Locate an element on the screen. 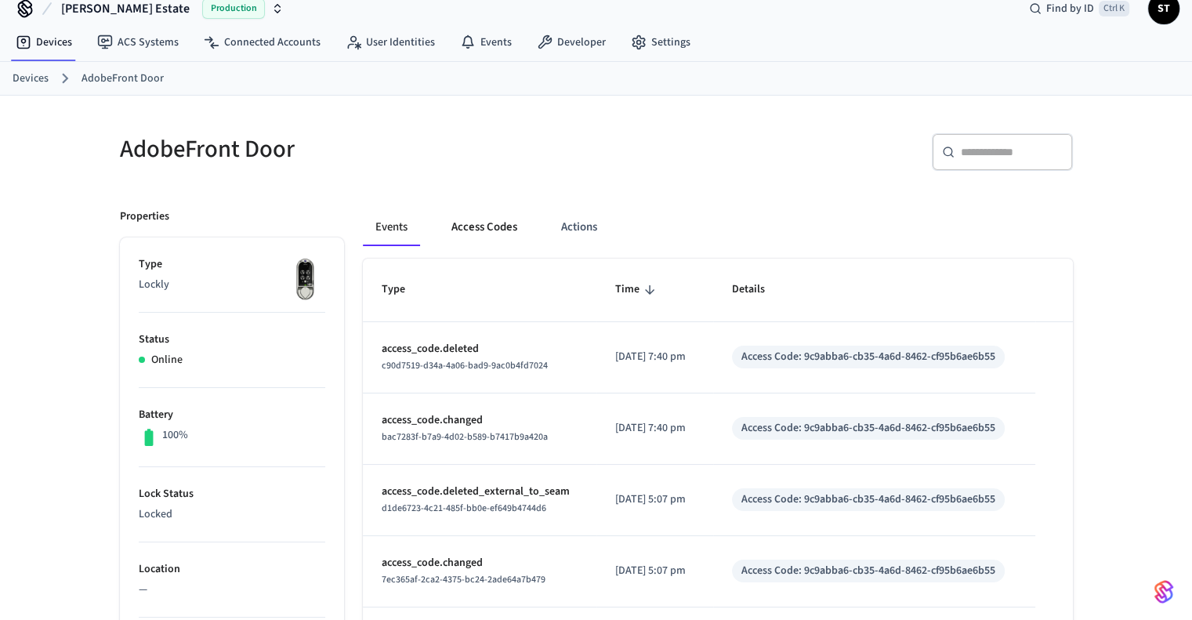 The image size is (1192, 620). h5: AdobeFront Door is located at coordinates (353, 149).